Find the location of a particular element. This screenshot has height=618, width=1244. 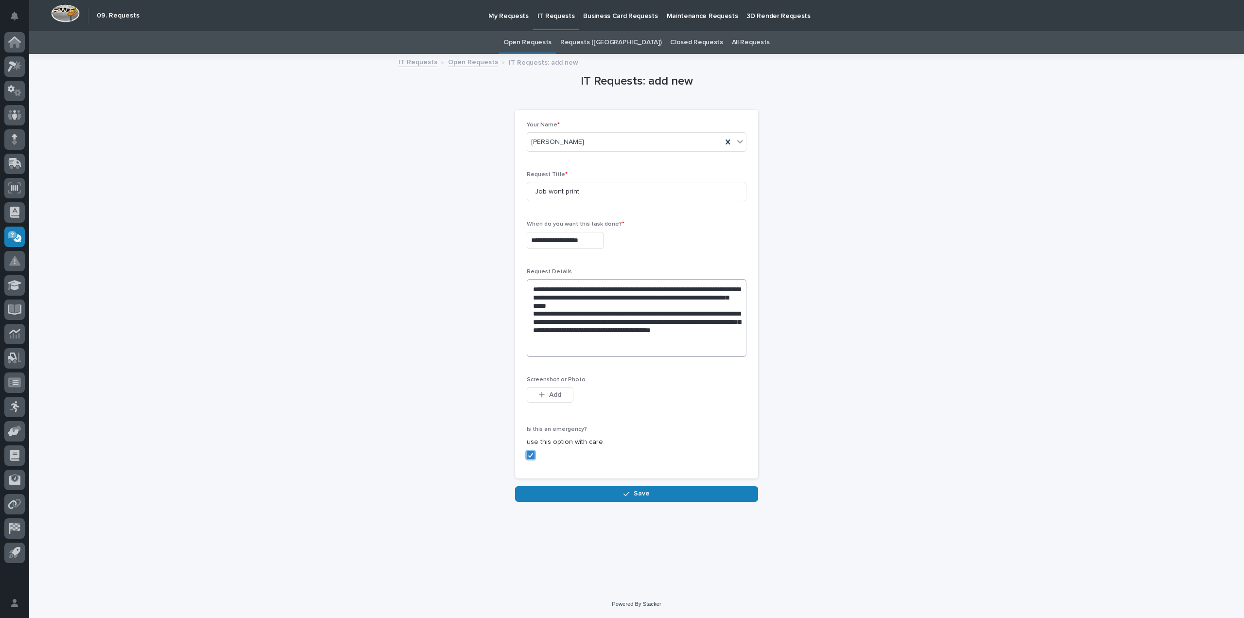

img: Workspace Logo is located at coordinates (65, 13).